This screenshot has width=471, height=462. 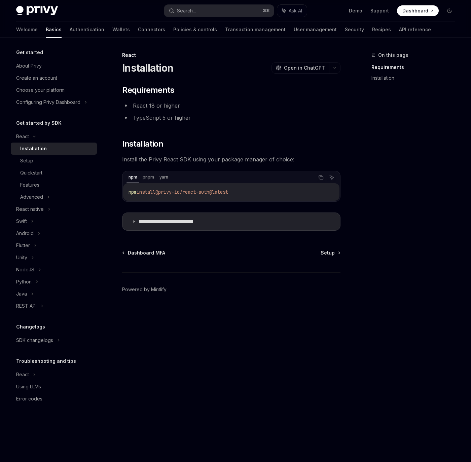 I want to click on div: REST API, so click(x=26, y=306).